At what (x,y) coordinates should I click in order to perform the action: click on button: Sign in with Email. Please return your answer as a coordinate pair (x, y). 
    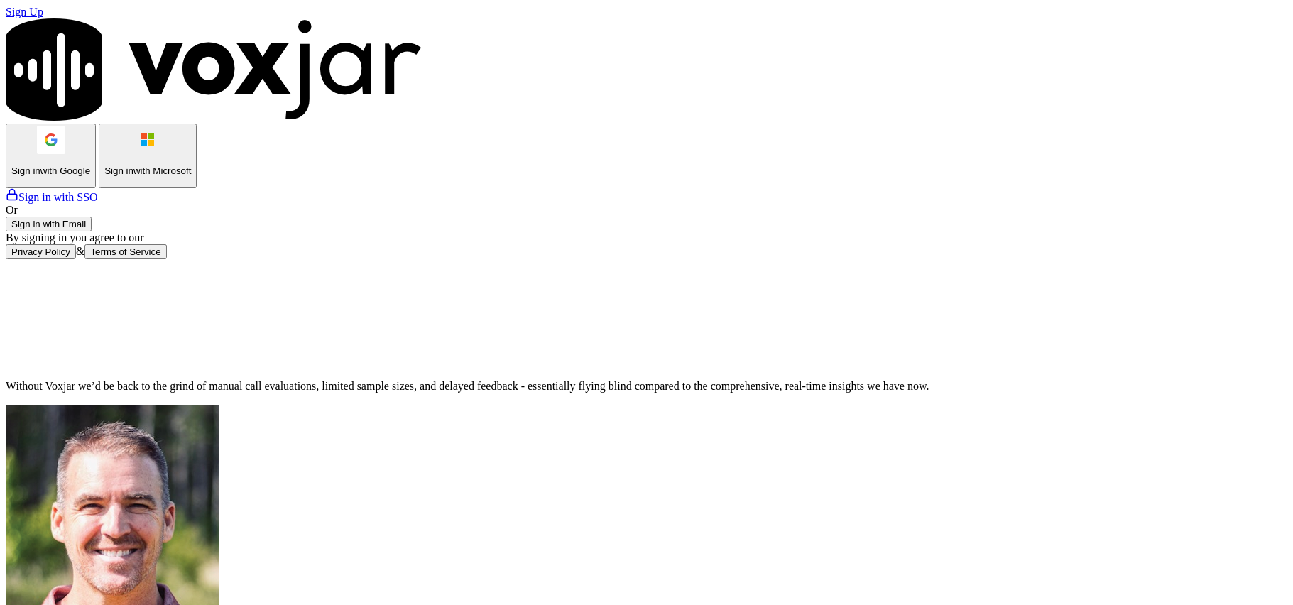
    Looking at the image, I should click on (48, 224).